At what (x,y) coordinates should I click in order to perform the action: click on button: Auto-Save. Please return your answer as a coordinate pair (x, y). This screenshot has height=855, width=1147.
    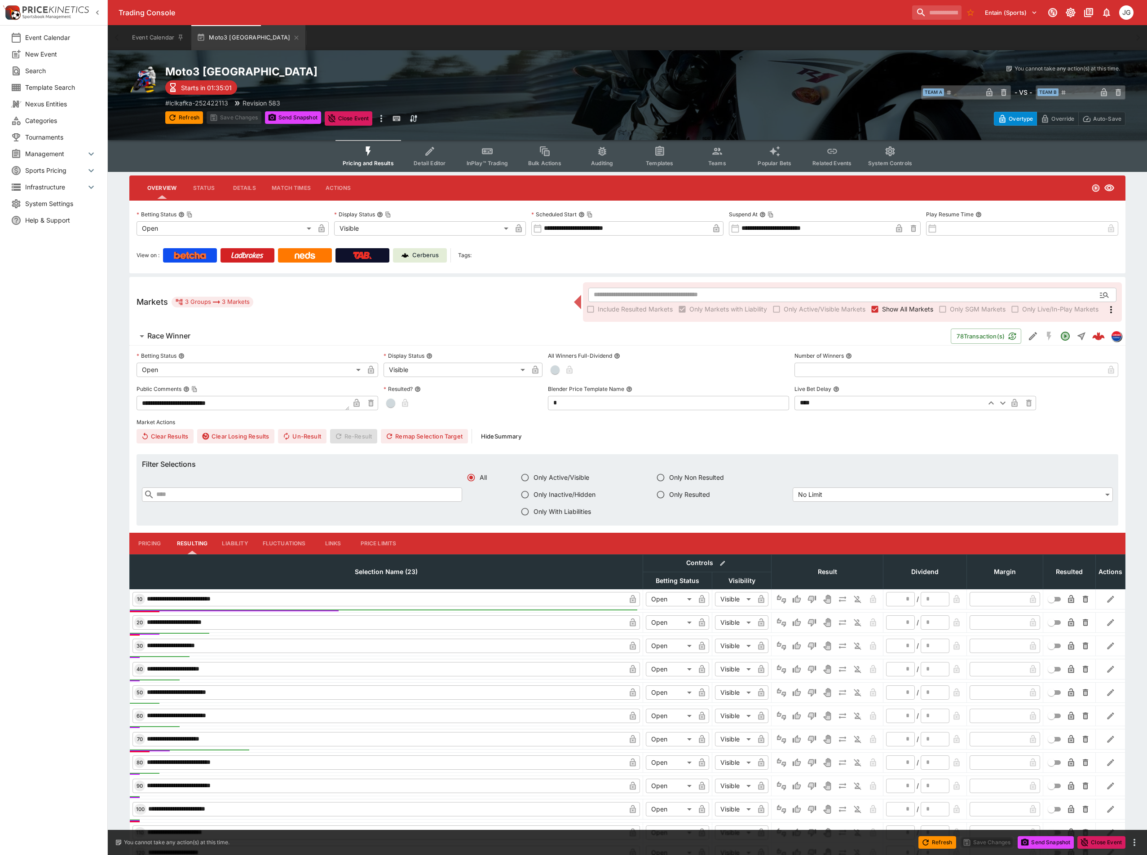
    Looking at the image, I should click on (1101, 119).